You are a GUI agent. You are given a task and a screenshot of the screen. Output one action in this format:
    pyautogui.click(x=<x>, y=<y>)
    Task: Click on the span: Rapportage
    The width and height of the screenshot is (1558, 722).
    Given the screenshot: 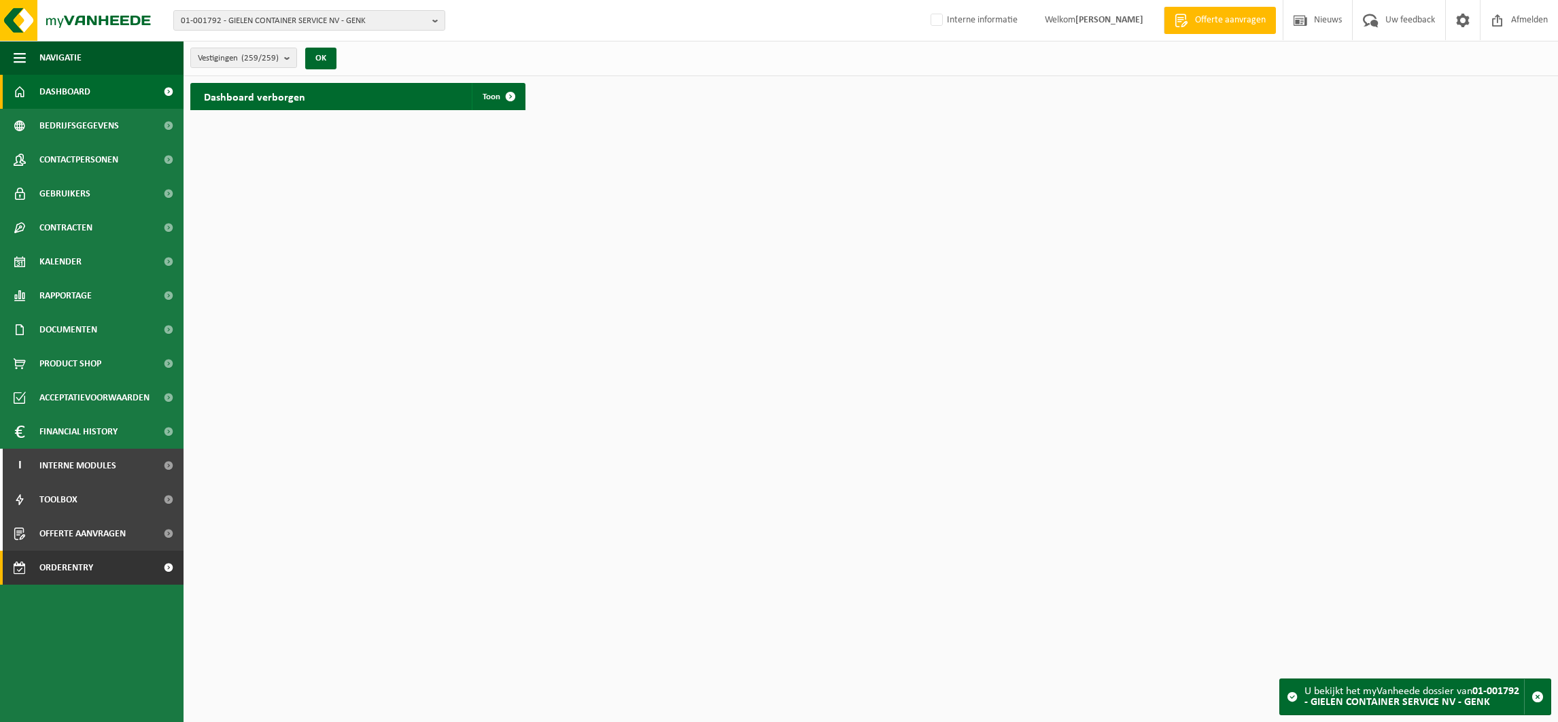 What is the action you would take?
    pyautogui.click(x=65, y=296)
    